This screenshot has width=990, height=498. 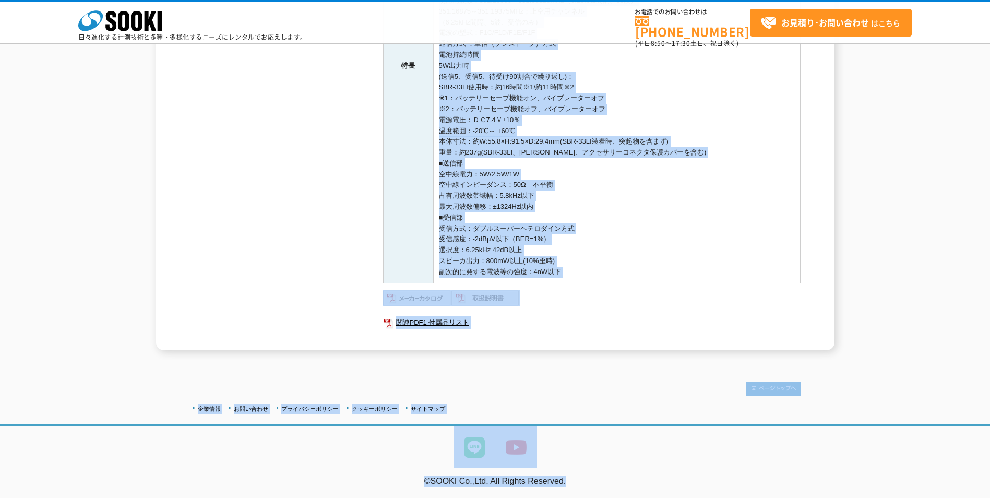 I want to click on a: 企業情報, so click(x=209, y=409).